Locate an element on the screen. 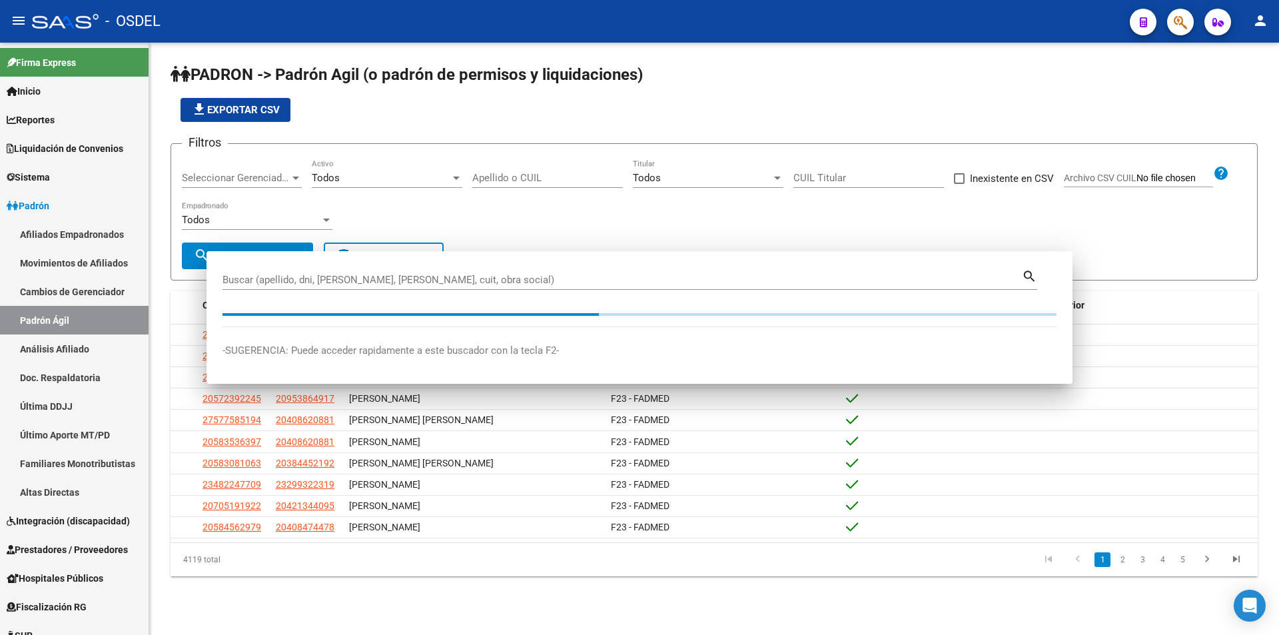 The width and height of the screenshot is (1279, 635). li: page 2 is located at coordinates (1123, 560).